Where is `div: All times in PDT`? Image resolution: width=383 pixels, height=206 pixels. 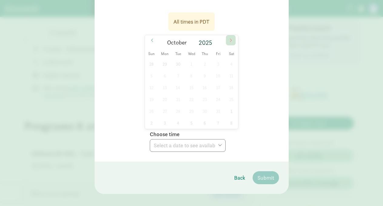 div: All times in PDT is located at coordinates (191, 22).